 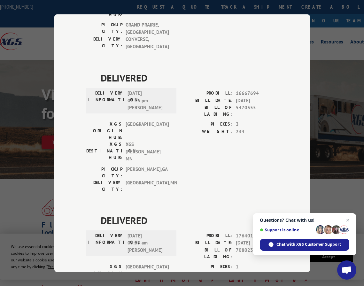 What do you see at coordinates (257, 253) in the screenshot?
I see `span: 7080239` at bounding box center [257, 253].